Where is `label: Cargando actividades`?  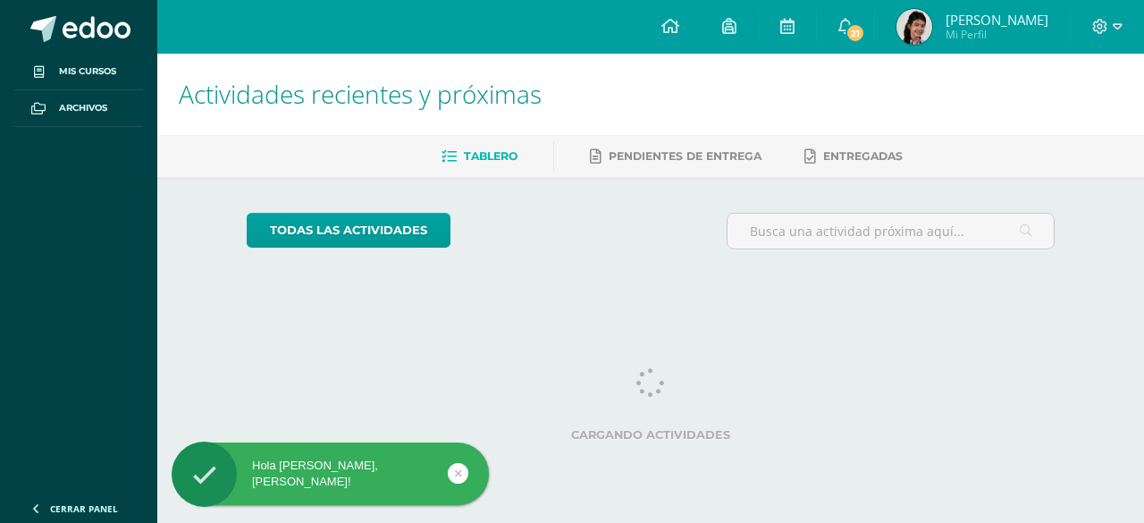
label: Cargando actividades is located at coordinates (650, 434).